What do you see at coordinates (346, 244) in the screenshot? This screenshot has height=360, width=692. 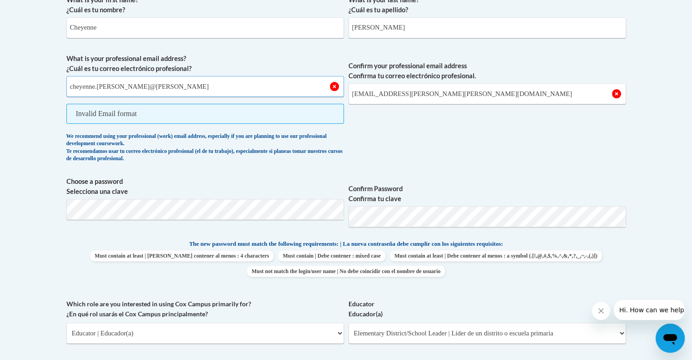 I see `span: The new password must match the following requirements: | La nueva contraseña debe cumplir con lo...` at bounding box center [346, 244].